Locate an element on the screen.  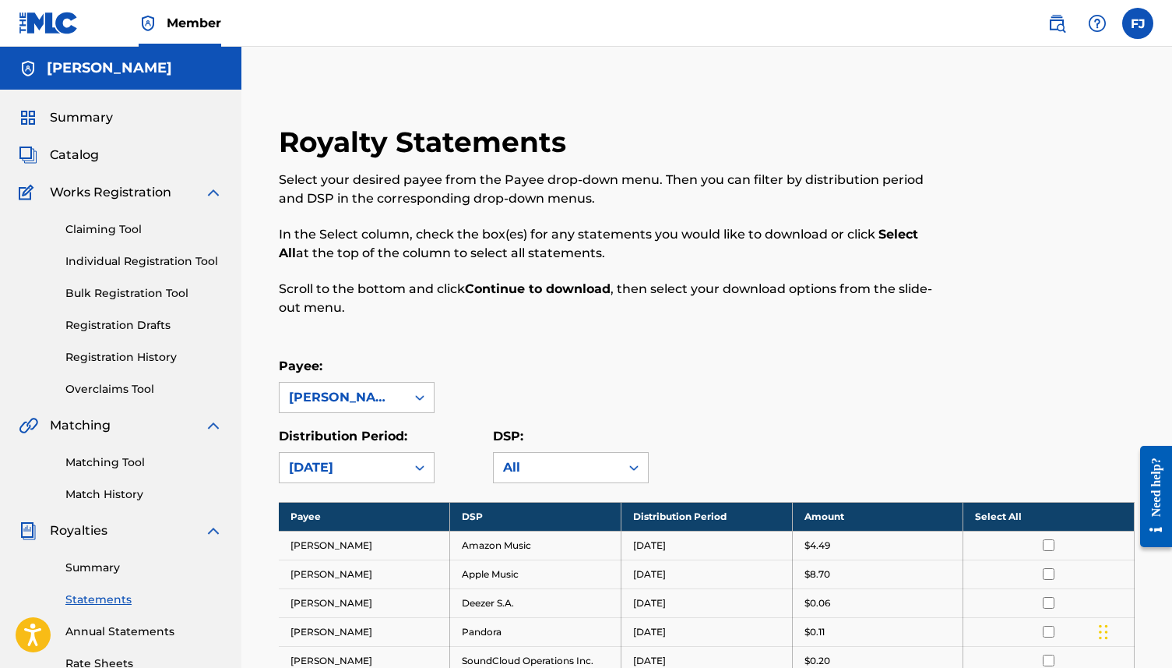
div: Help is located at coordinates (1098, 23).